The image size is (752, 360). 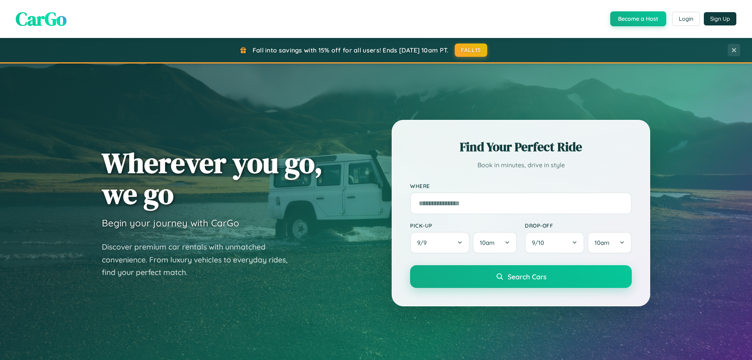 What do you see at coordinates (521, 186) in the screenshot?
I see `label: Where` at bounding box center [521, 186].